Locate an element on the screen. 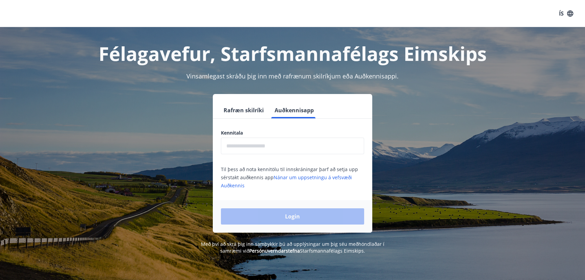  button: Rafræn skilríki is located at coordinates (243, 110).